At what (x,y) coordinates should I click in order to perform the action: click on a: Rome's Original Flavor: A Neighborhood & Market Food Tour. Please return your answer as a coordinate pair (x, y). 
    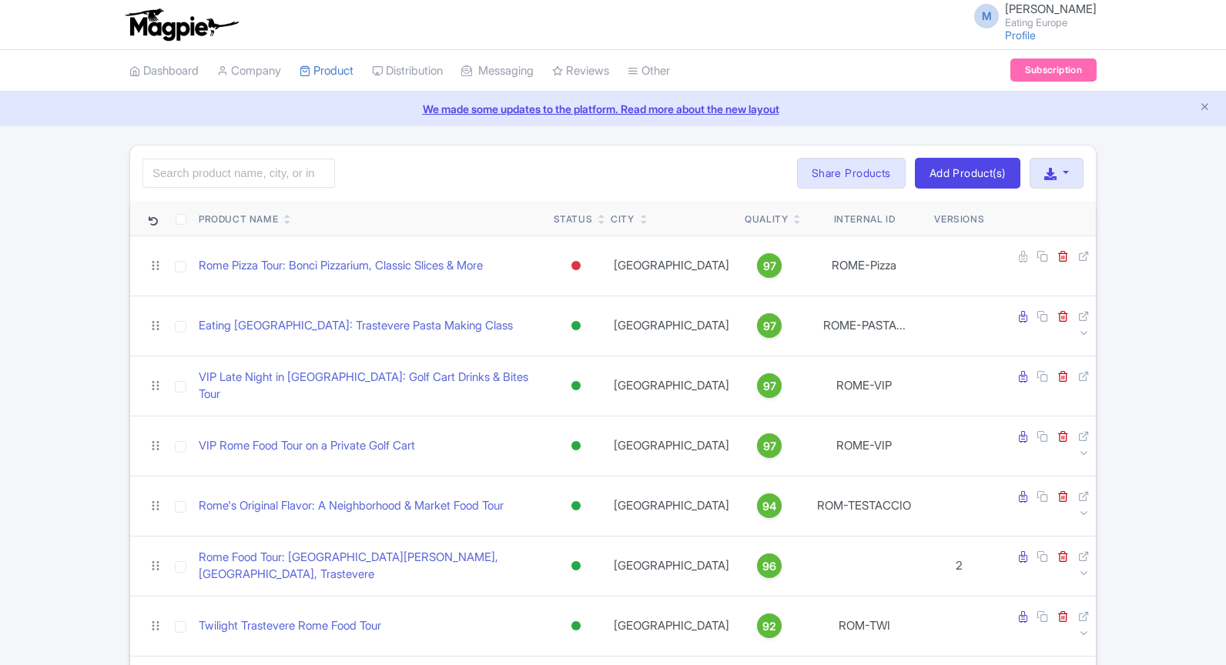
    Looking at the image, I should click on (351, 506).